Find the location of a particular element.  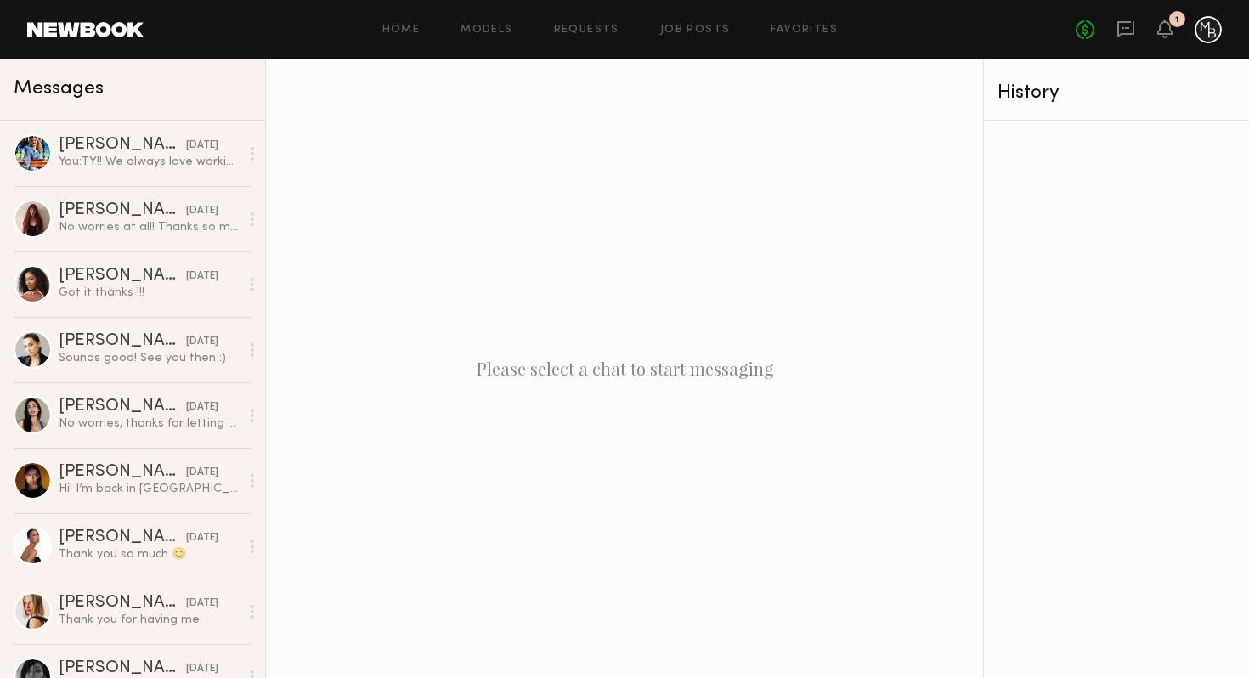

a: Job Posts is located at coordinates (695, 30).